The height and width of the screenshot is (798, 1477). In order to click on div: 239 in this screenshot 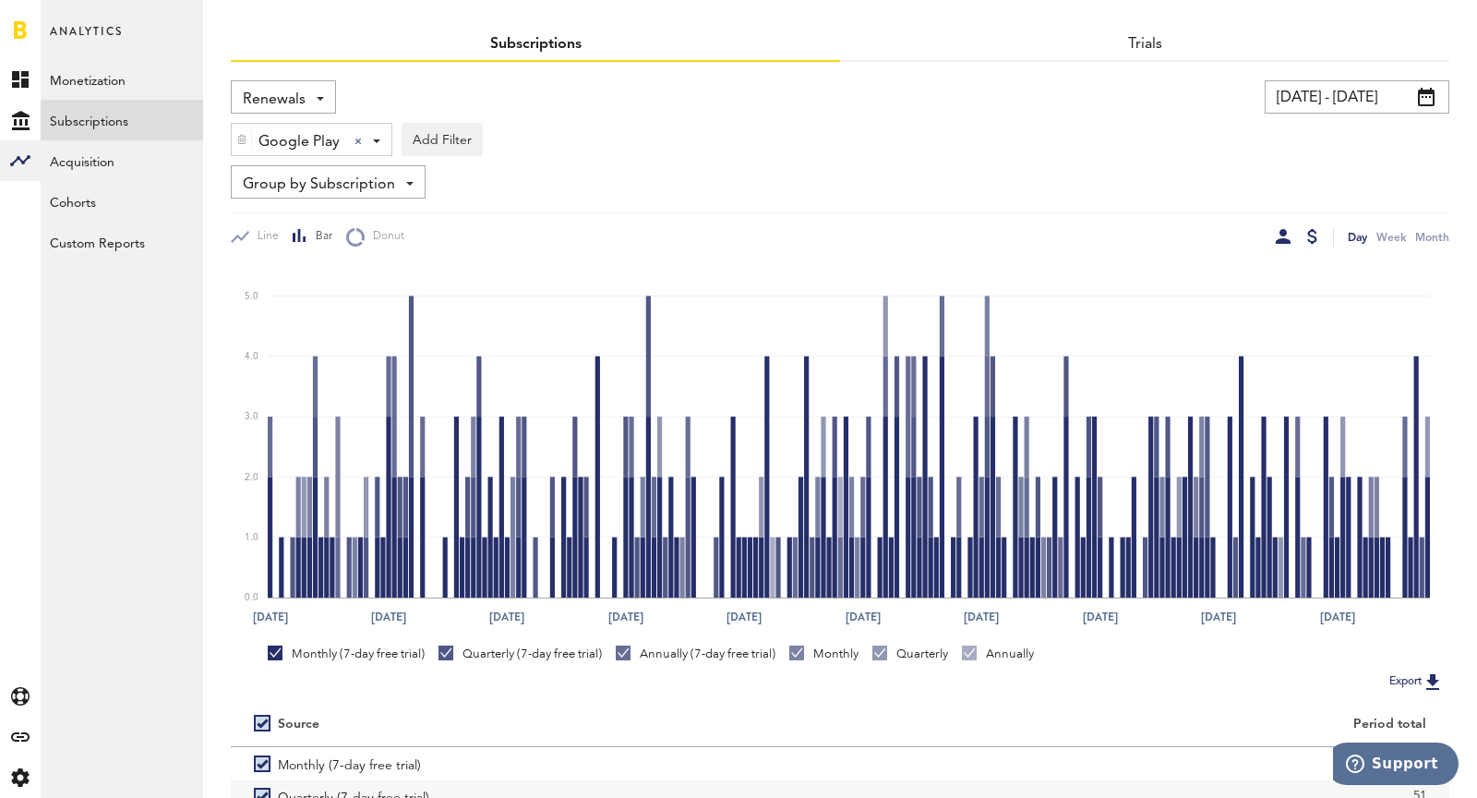, I will do `click(1145, 763)`.